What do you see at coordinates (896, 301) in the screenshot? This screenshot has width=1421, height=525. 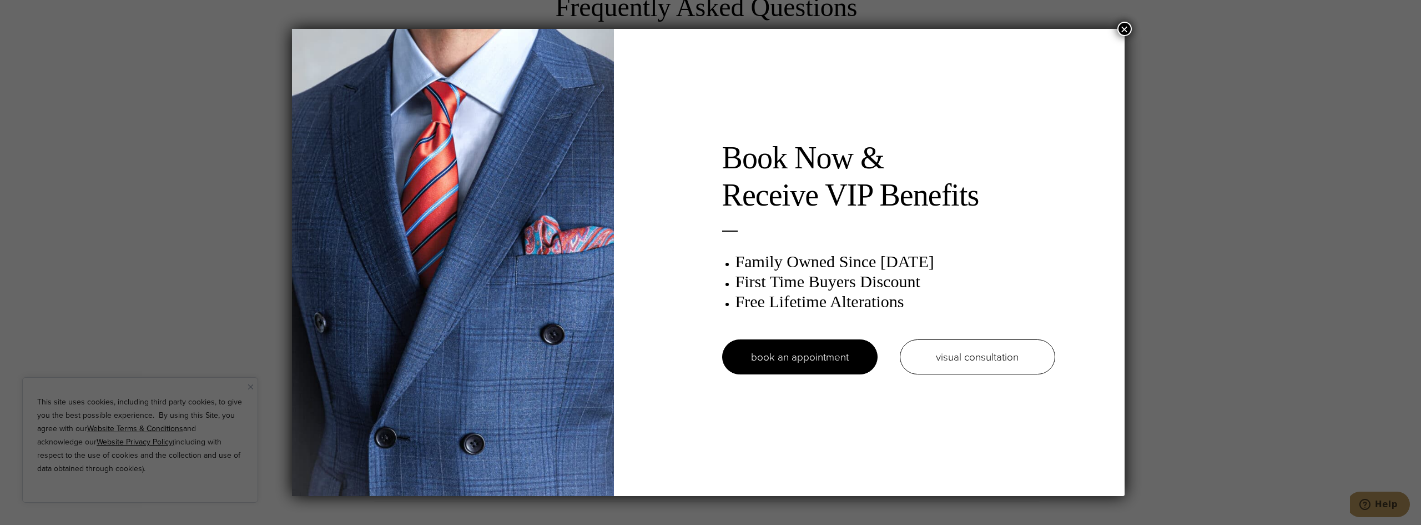 I see `h3: Free Lifetime Alterations` at bounding box center [896, 301].